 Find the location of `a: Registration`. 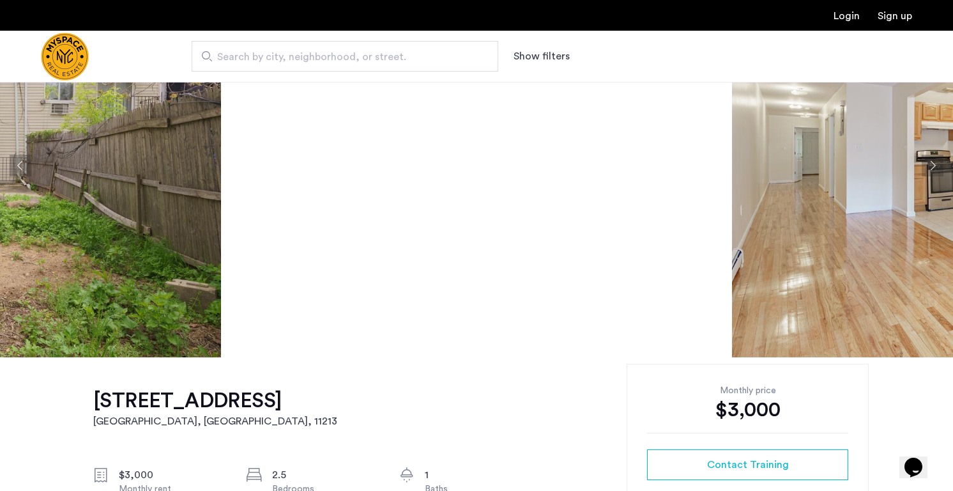

a: Registration is located at coordinates (895, 16).